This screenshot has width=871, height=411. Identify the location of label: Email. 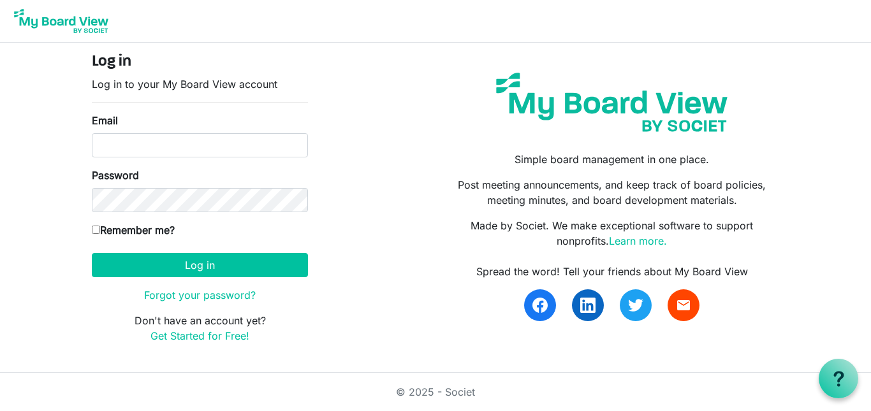
(105, 120).